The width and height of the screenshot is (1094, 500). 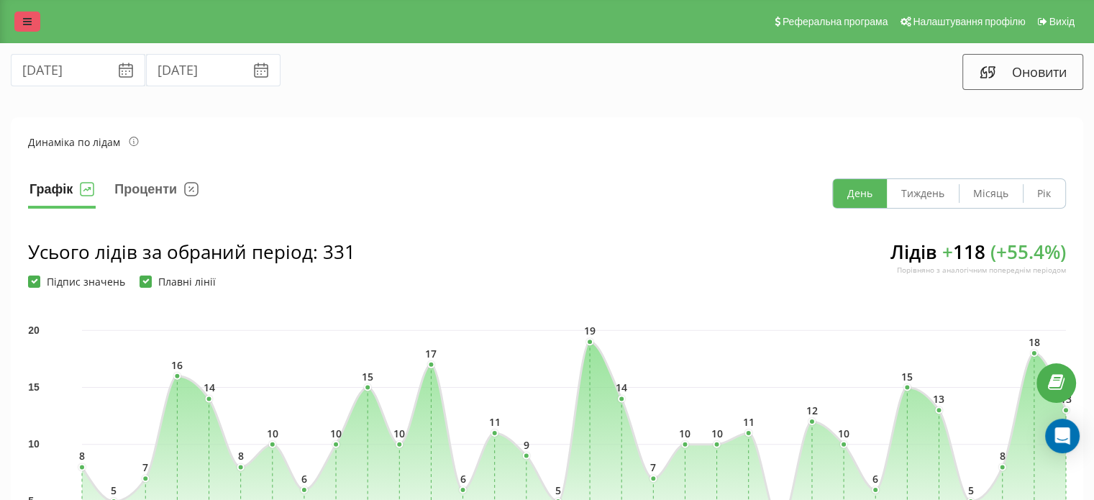 What do you see at coordinates (1062, 22) in the screenshot?
I see `span: Вихід` at bounding box center [1062, 22].